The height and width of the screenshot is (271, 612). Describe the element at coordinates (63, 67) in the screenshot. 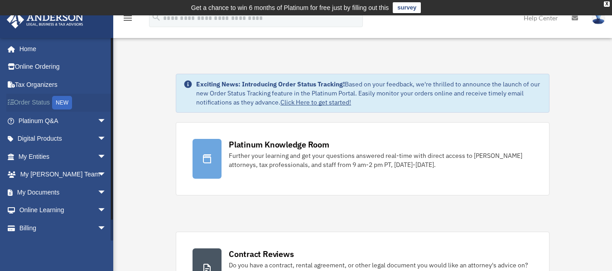

I see `a: Online Ordering` at that location.